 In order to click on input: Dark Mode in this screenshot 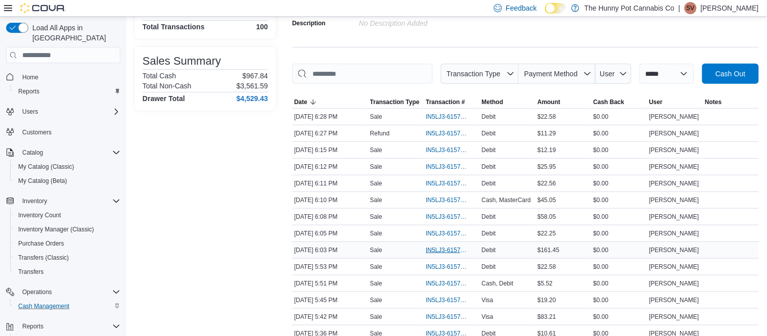, I will do `click(556, 8)`.